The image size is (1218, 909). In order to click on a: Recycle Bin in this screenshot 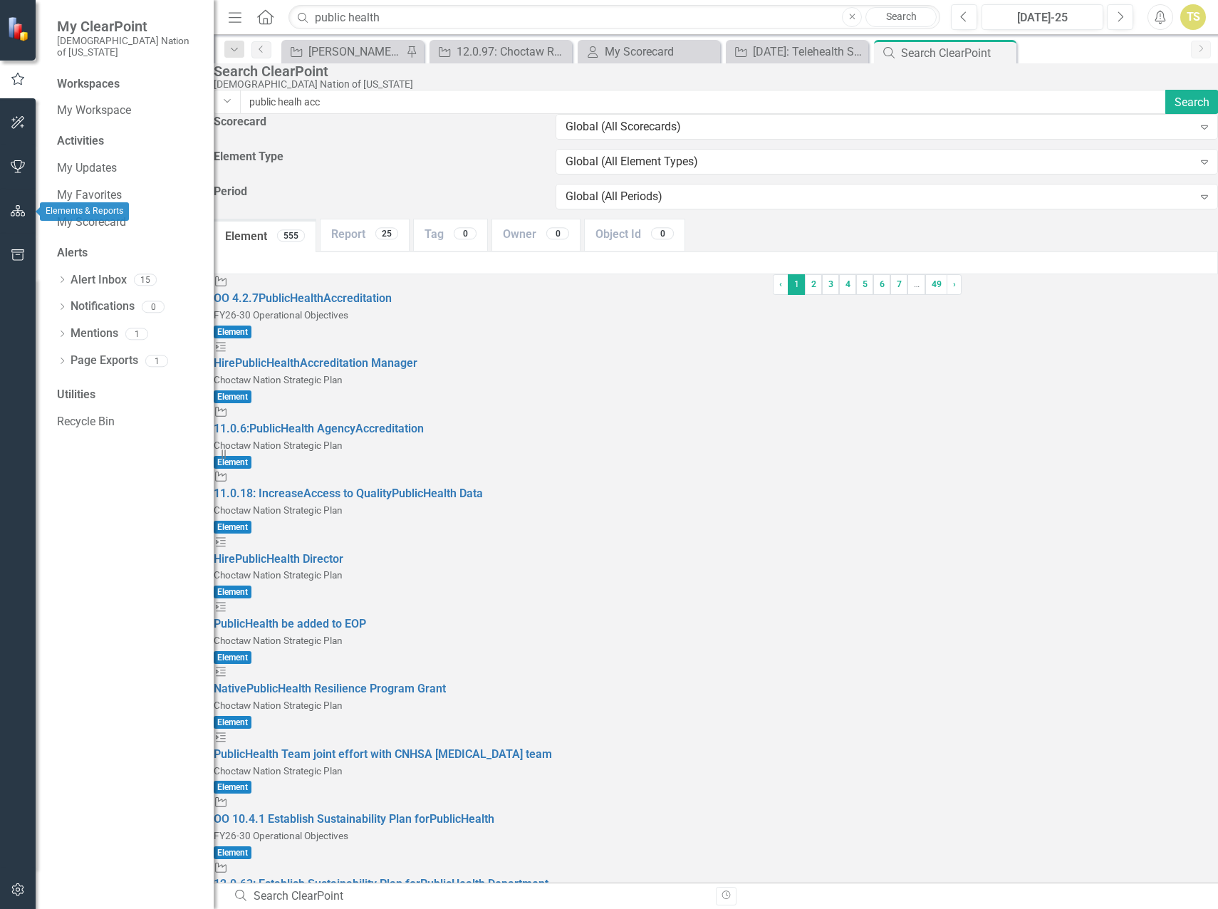, I will do `click(128, 422)`.